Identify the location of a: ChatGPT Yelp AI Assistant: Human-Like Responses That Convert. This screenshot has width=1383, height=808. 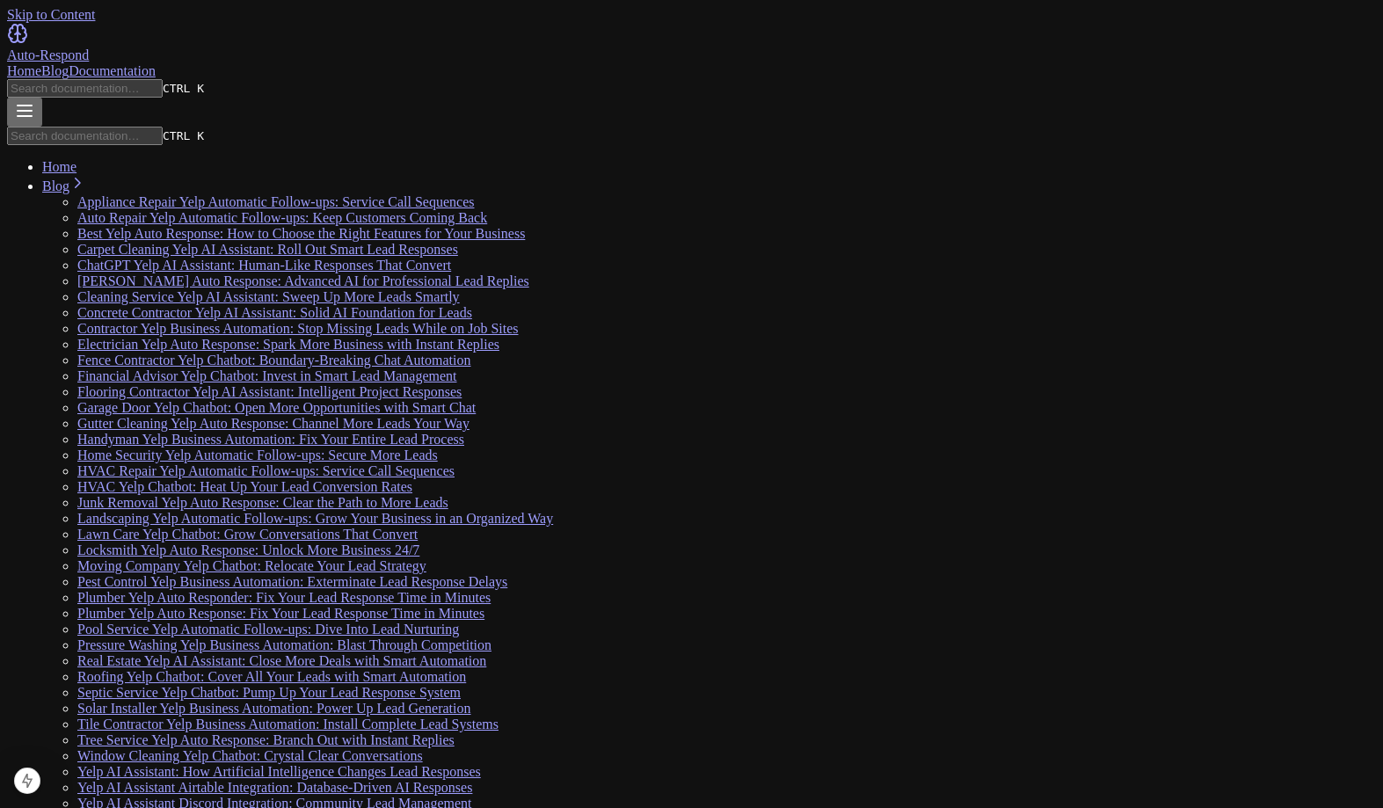
(264, 265).